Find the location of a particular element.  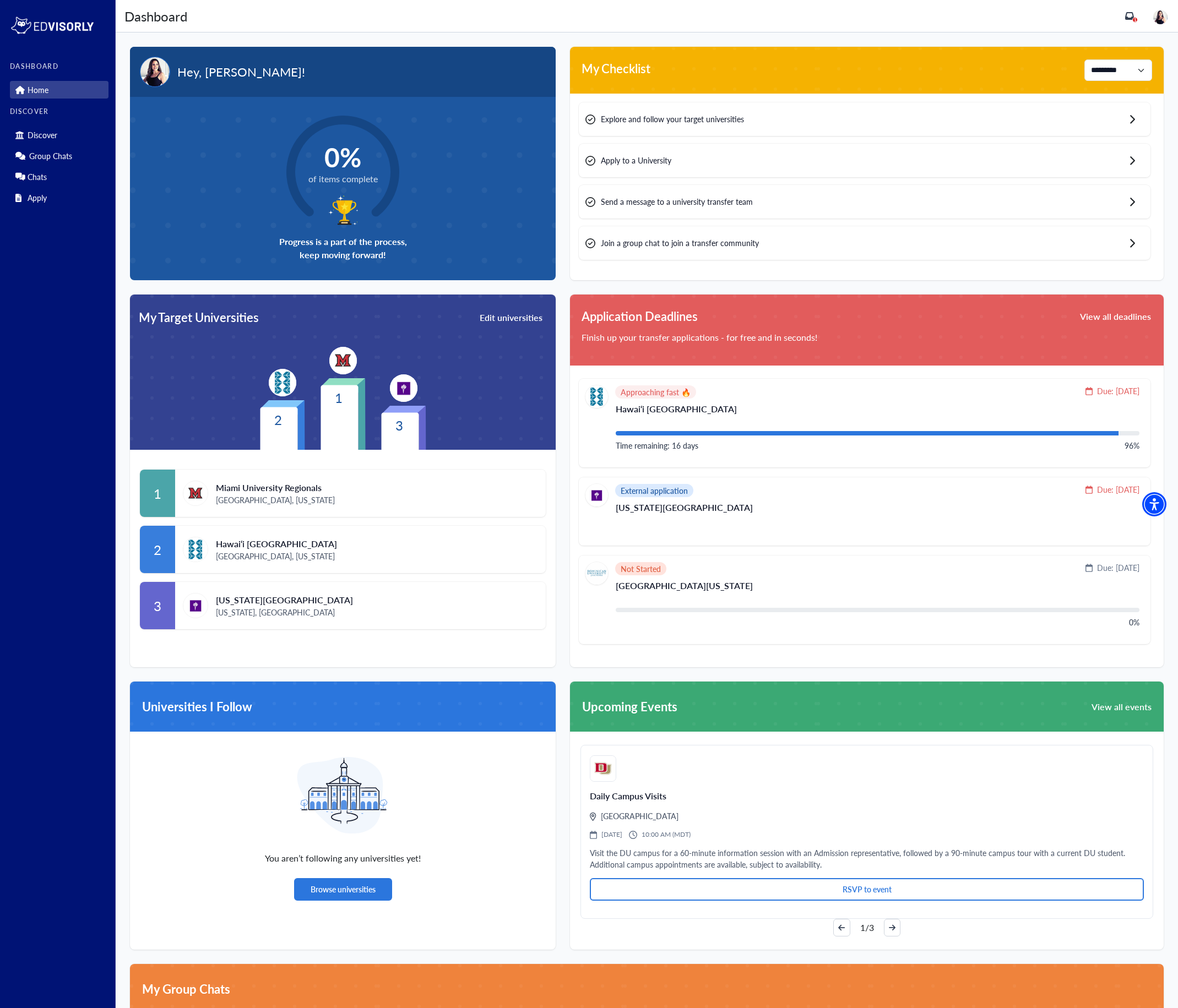

span: Join a group chat to join a transfer community is located at coordinates (680, 243).